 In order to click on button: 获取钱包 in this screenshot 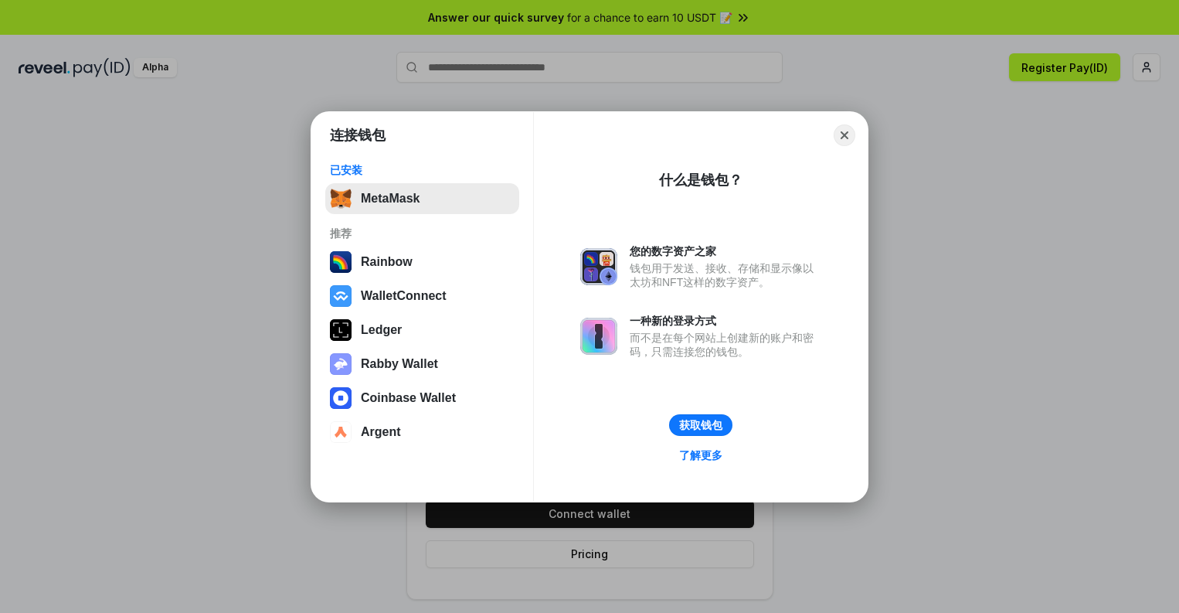, I will do `click(701, 425)`.